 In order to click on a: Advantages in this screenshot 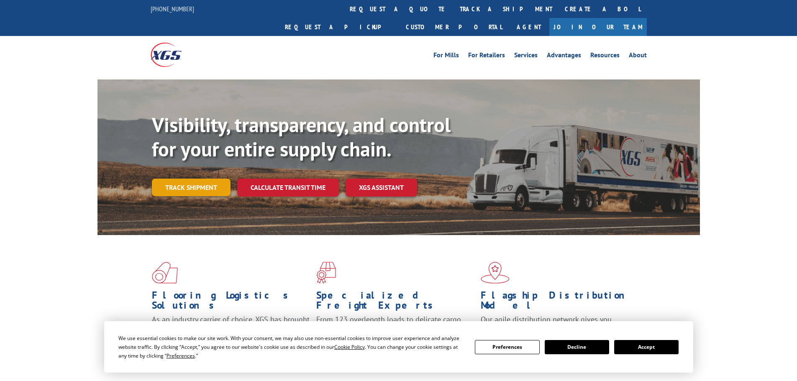, I will do `click(564, 56)`.